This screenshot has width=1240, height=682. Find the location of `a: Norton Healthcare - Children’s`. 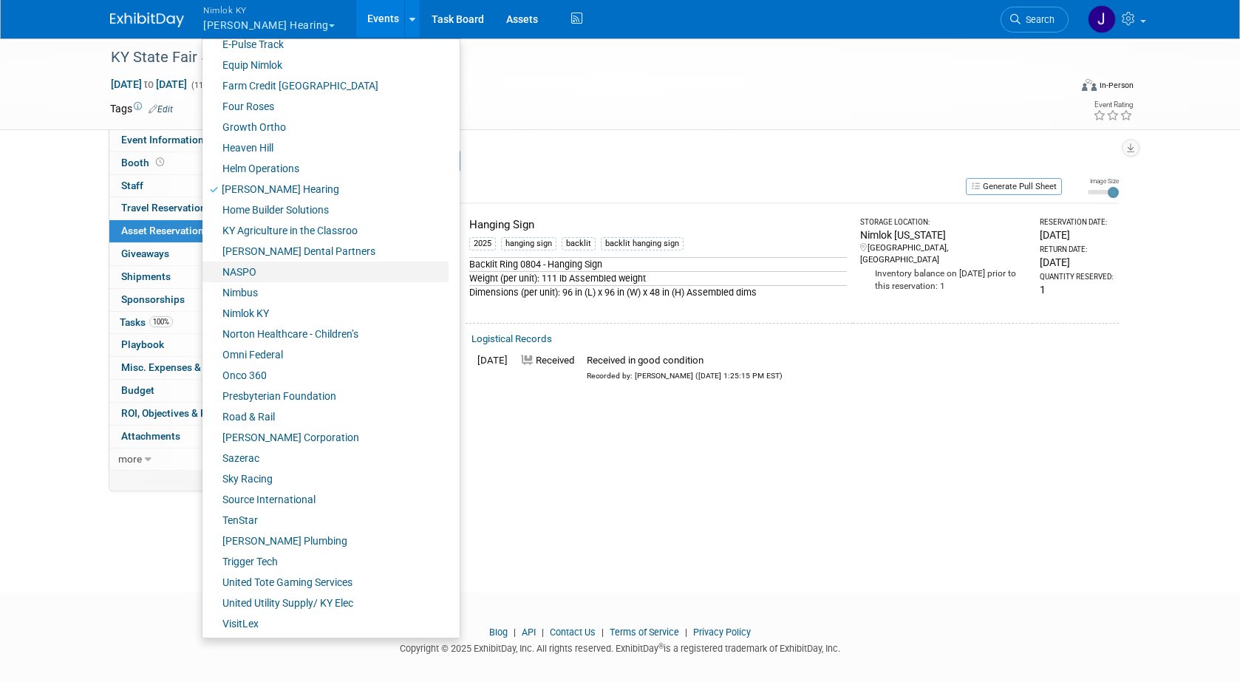

a: Norton Healthcare - Children’s is located at coordinates (325, 334).